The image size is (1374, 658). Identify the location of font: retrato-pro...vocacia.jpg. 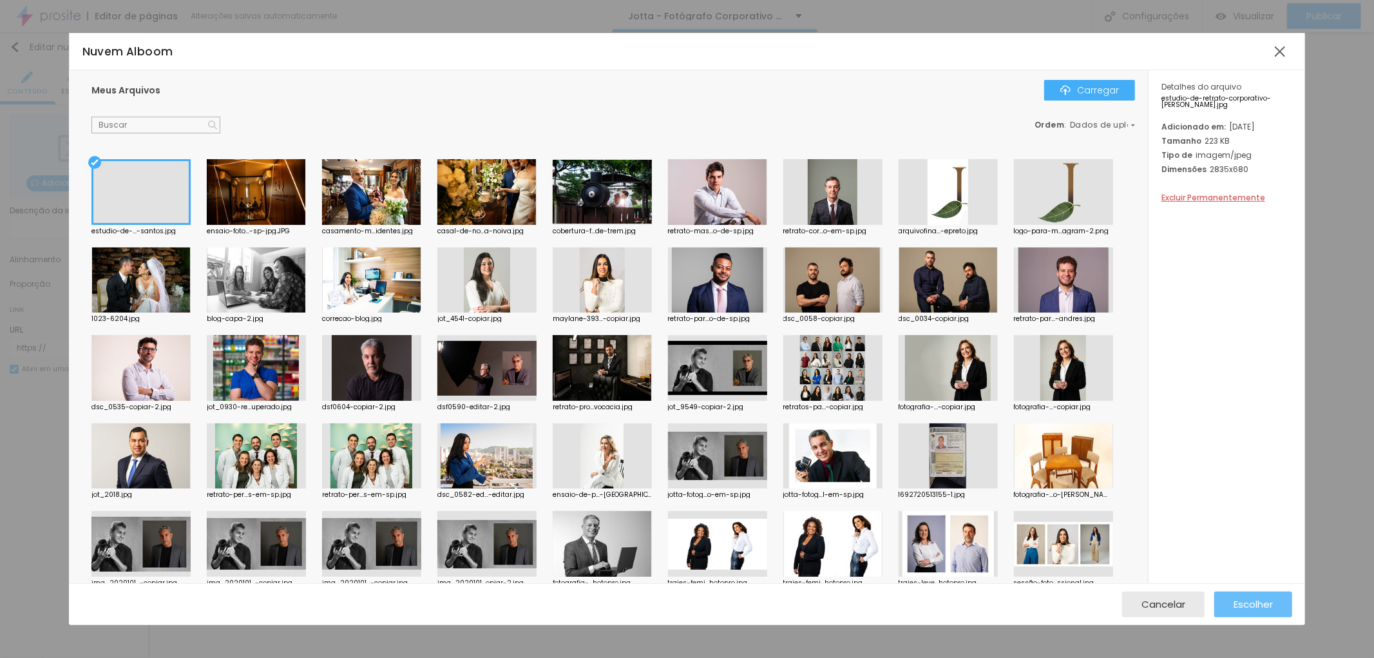
(593, 406).